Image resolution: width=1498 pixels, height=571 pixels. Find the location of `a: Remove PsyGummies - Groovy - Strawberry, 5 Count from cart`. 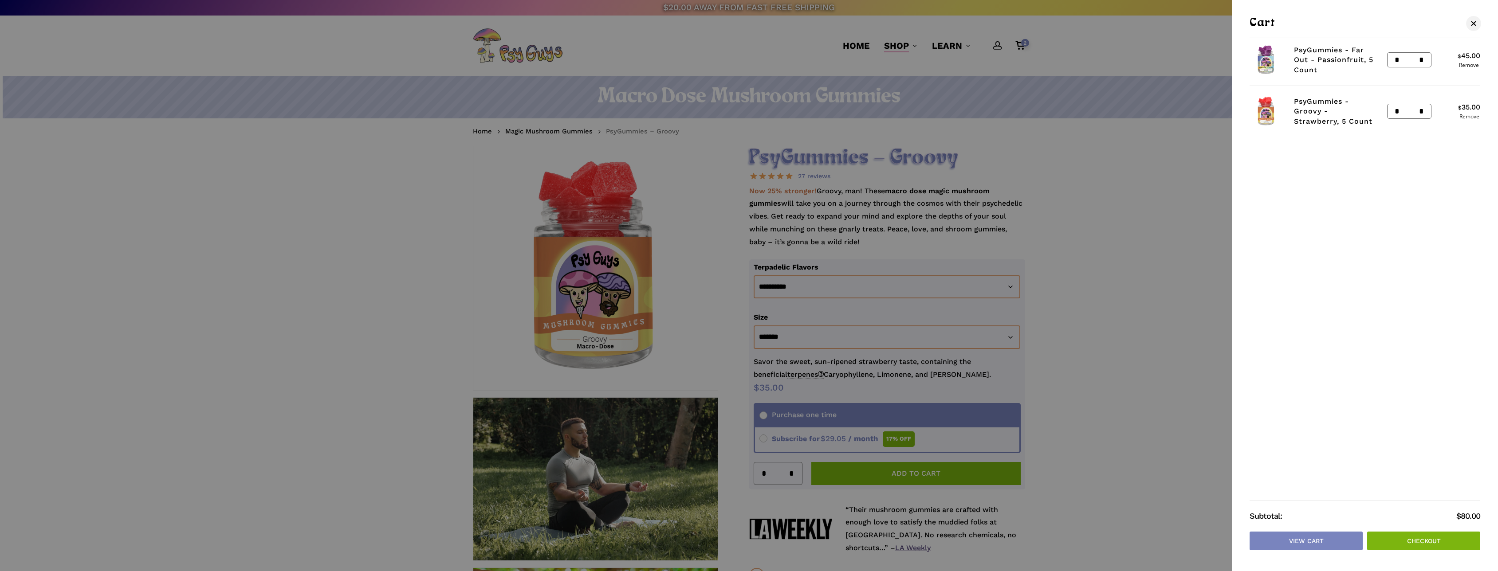

a: Remove PsyGummies - Groovy - Strawberry, 5 Count from cart is located at coordinates (1469, 117).